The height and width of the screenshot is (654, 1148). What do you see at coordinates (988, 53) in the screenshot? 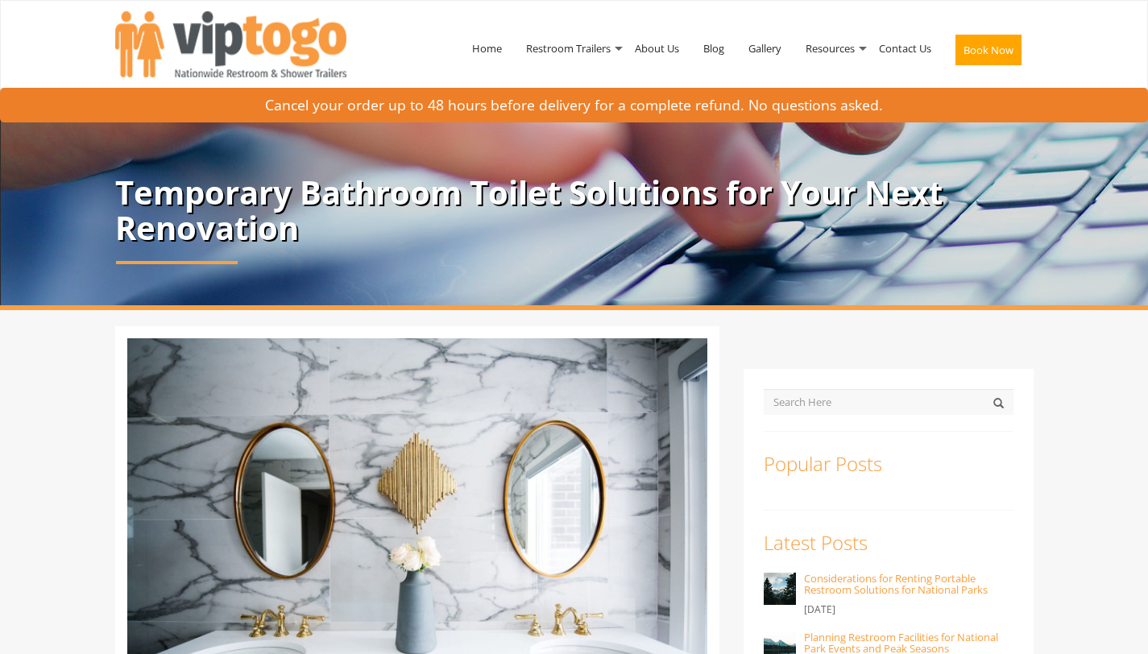
I see `a: Book Now` at bounding box center [988, 53].